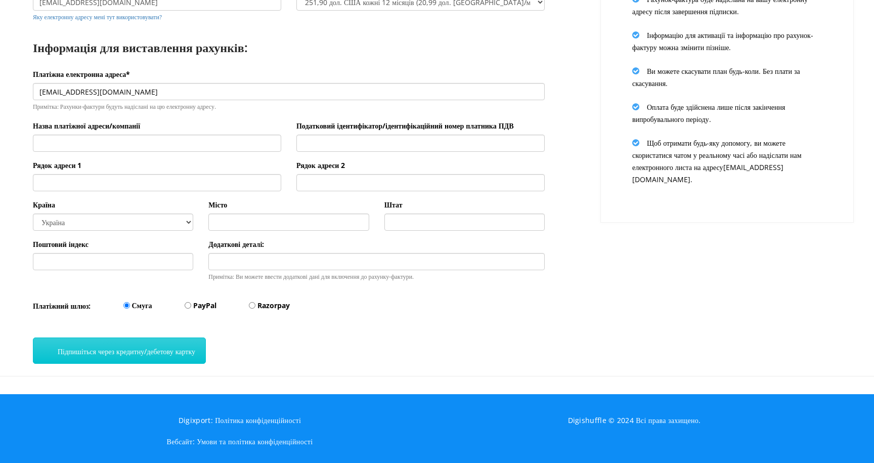  Describe the element at coordinates (57, 165) in the screenshot. I see `font: Рядок адреси 1` at that location.